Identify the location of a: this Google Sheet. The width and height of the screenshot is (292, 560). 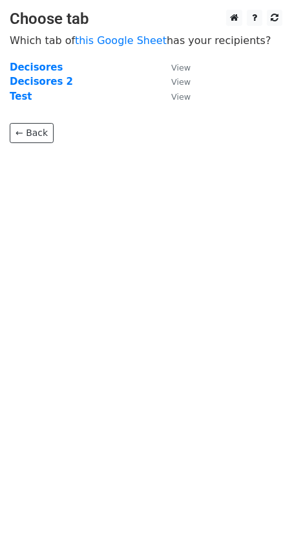
(121, 40).